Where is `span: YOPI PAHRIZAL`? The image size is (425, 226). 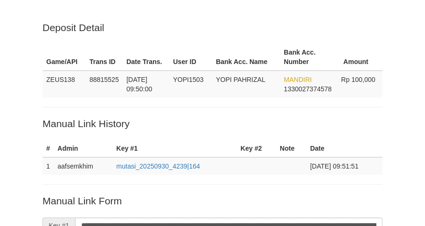
span: YOPI PAHRIZAL is located at coordinates (240, 80).